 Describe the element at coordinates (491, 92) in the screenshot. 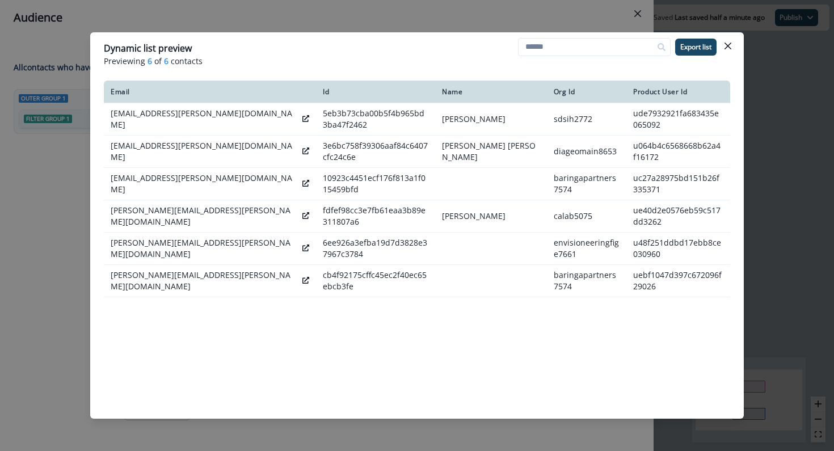

I see `div: Name` at that location.